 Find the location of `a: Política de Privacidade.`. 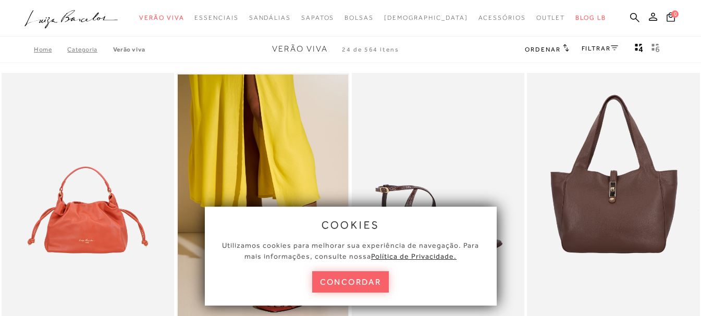

a: Política de Privacidade. is located at coordinates (414, 256).